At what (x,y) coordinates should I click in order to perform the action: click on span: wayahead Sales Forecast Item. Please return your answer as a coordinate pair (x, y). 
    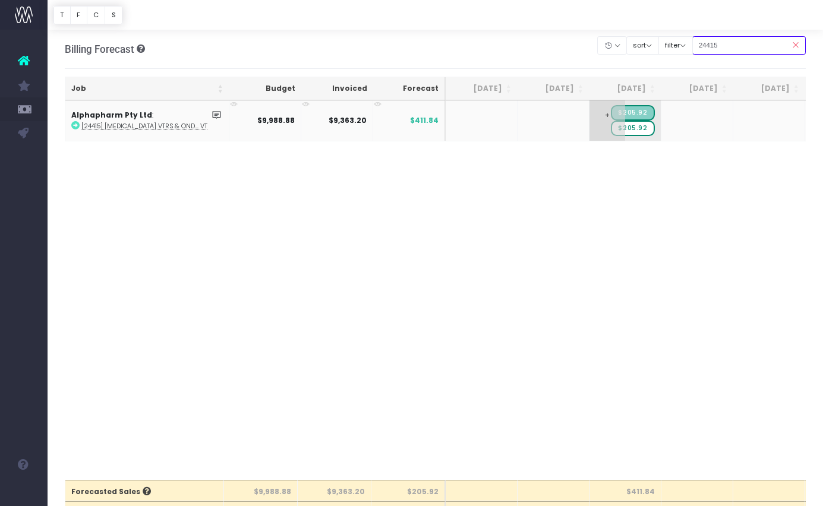
    Looking at the image, I should click on (632, 128).